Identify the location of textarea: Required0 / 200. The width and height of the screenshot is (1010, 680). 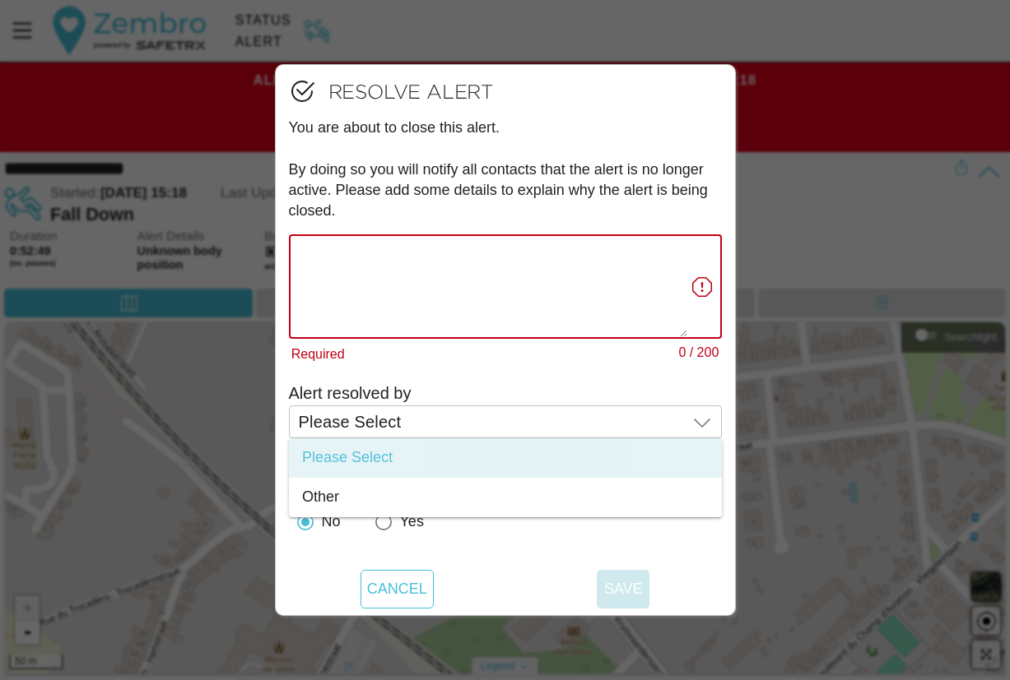
(493, 286).